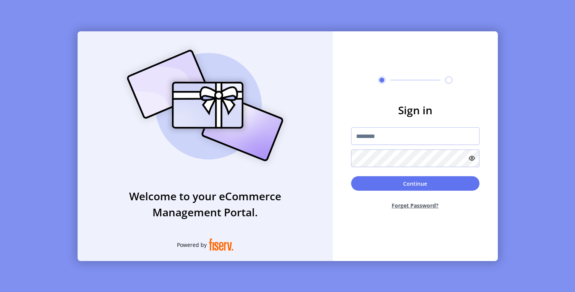 The image size is (575, 292). What do you see at coordinates (415, 183) in the screenshot?
I see `button: Continue` at bounding box center [415, 183].